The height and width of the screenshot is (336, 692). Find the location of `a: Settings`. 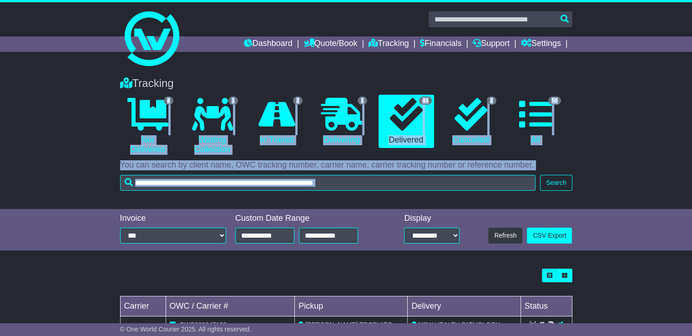

a: Settings is located at coordinates (541, 44).